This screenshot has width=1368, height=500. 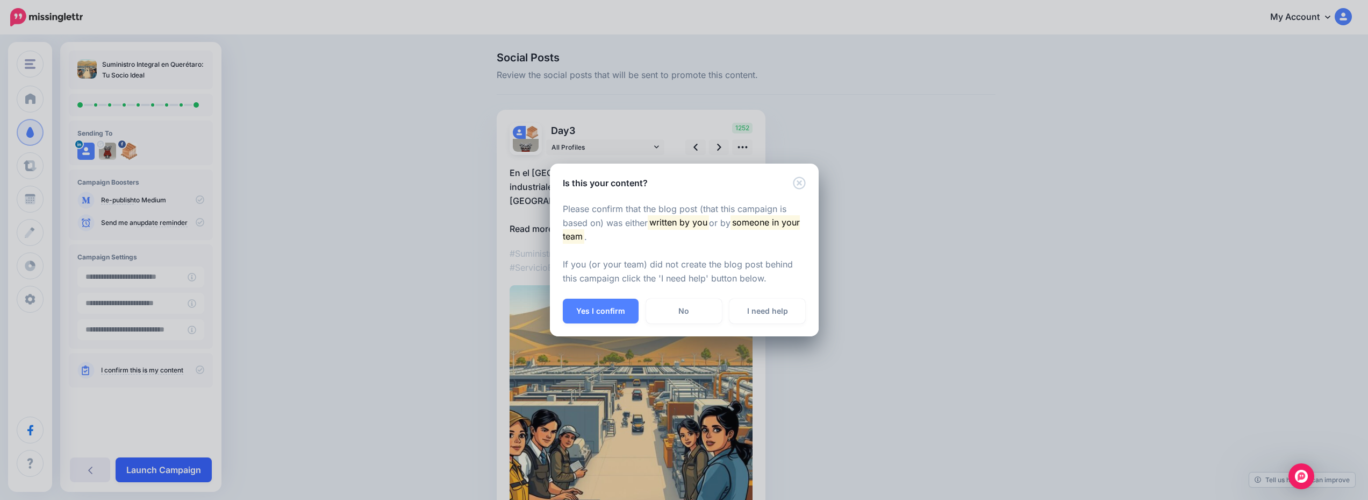 What do you see at coordinates (684, 311) in the screenshot?
I see `a: No` at bounding box center [684, 311].